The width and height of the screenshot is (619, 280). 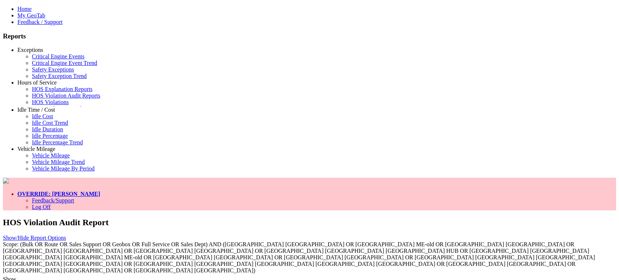 What do you see at coordinates (6, 181) in the screenshot?
I see `img: pepsilogo.png` at bounding box center [6, 181].